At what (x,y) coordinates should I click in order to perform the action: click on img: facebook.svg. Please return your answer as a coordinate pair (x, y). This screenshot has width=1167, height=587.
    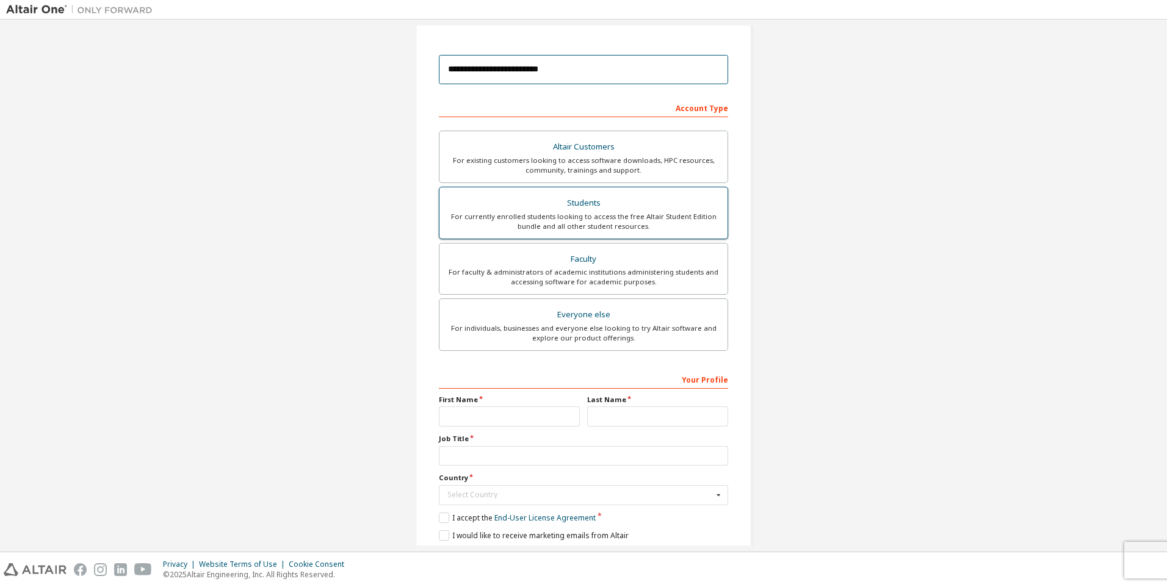
    Looking at the image, I should click on (80, 569).